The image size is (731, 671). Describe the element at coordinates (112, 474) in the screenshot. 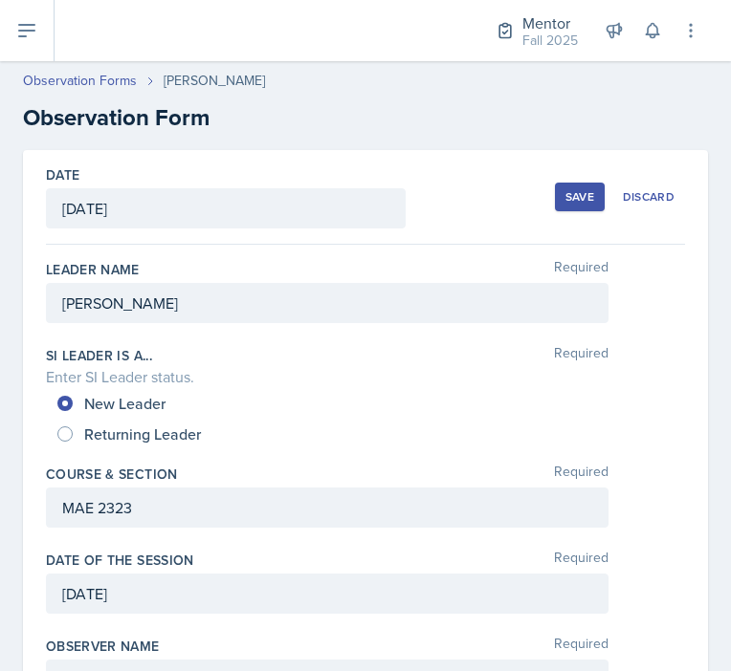

I see `label: Course & Section` at that location.